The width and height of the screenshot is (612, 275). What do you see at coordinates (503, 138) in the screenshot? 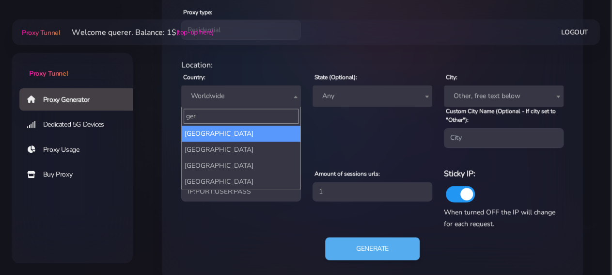
I see `input: City` at bounding box center [503, 138].